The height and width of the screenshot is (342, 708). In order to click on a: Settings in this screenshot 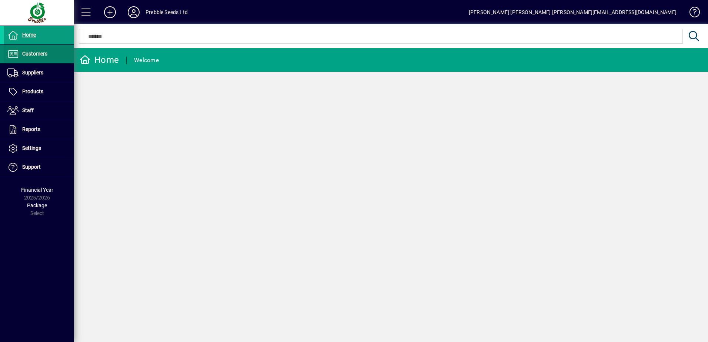, I will do `click(39, 148)`.